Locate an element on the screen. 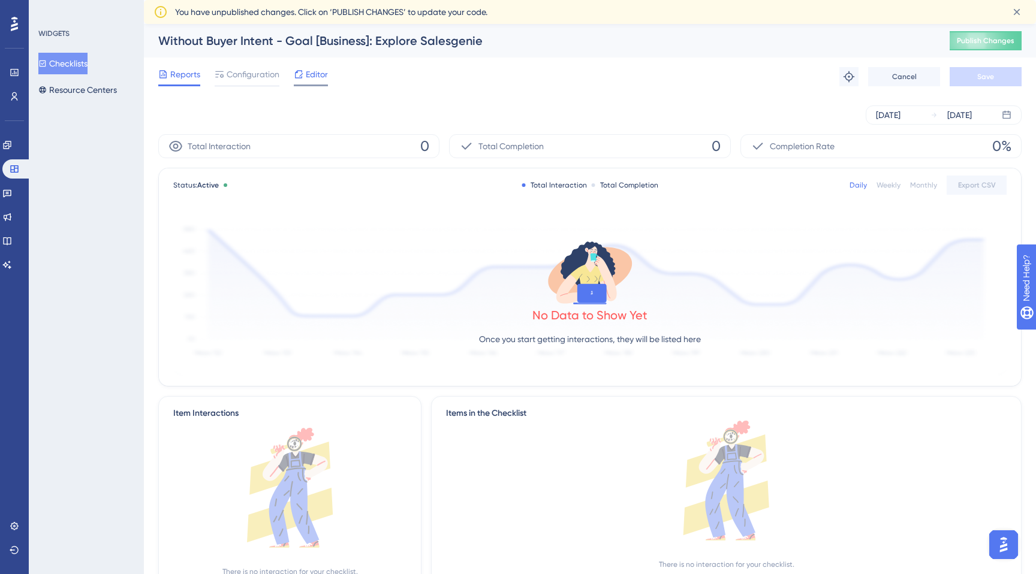  p: Once you start getting interactions, they will be listed here is located at coordinates (590, 339).